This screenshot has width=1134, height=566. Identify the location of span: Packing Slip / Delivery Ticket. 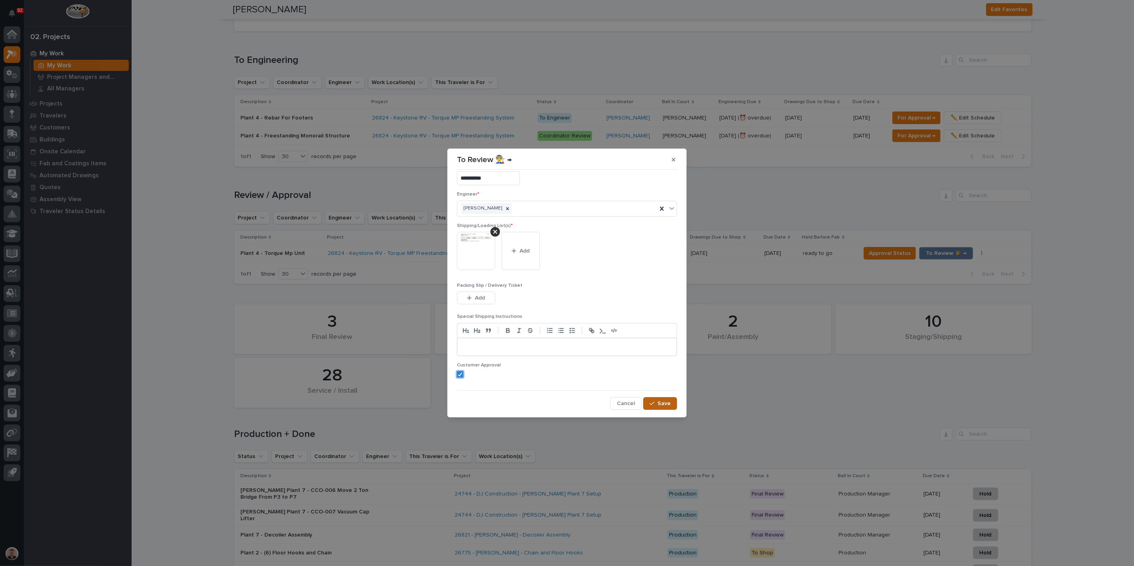
(490, 286).